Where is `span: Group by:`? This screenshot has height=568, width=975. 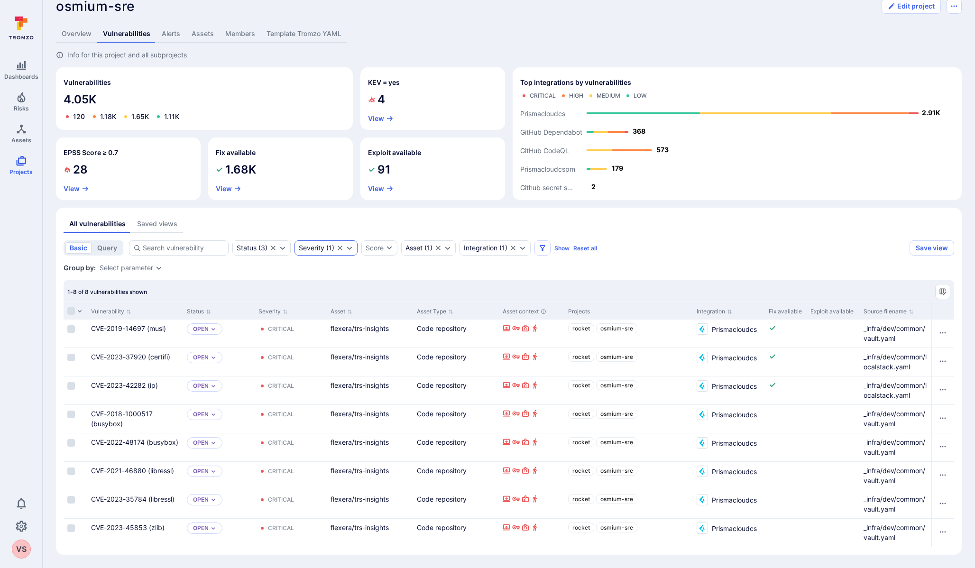 span: Group by: is located at coordinates (80, 268).